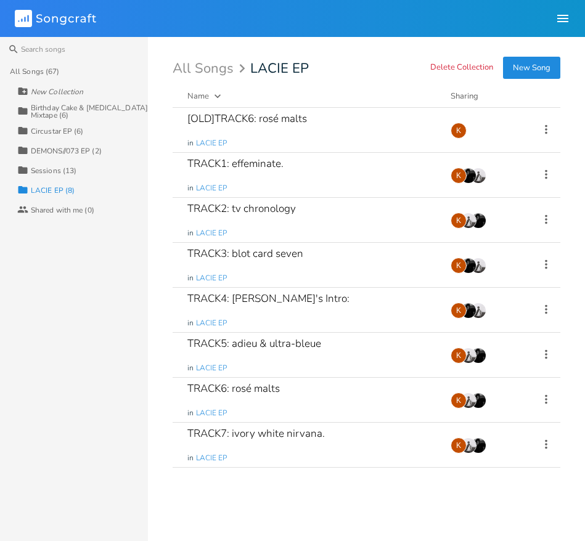 The image size is (585, 541). I want to click on div: Circustar EP (6), so click(57, 131).